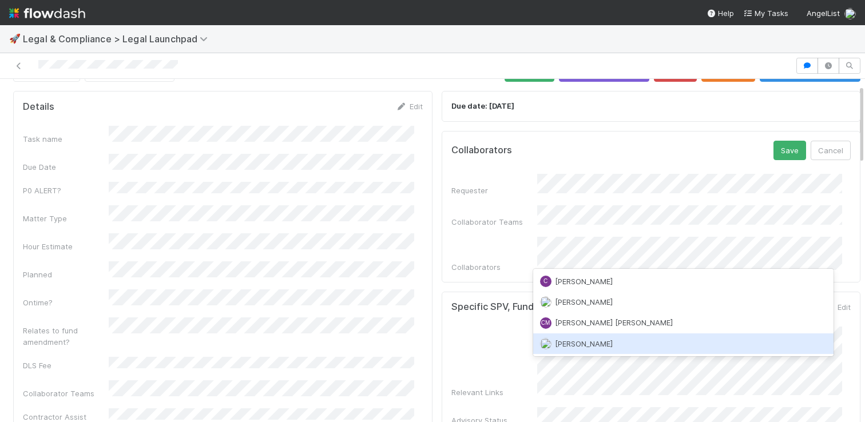  I want to click on img: avatar_4aa8e4fd-f2b7-45ba-a6a5-94a913ad1fe4.png, so click(546, 344).